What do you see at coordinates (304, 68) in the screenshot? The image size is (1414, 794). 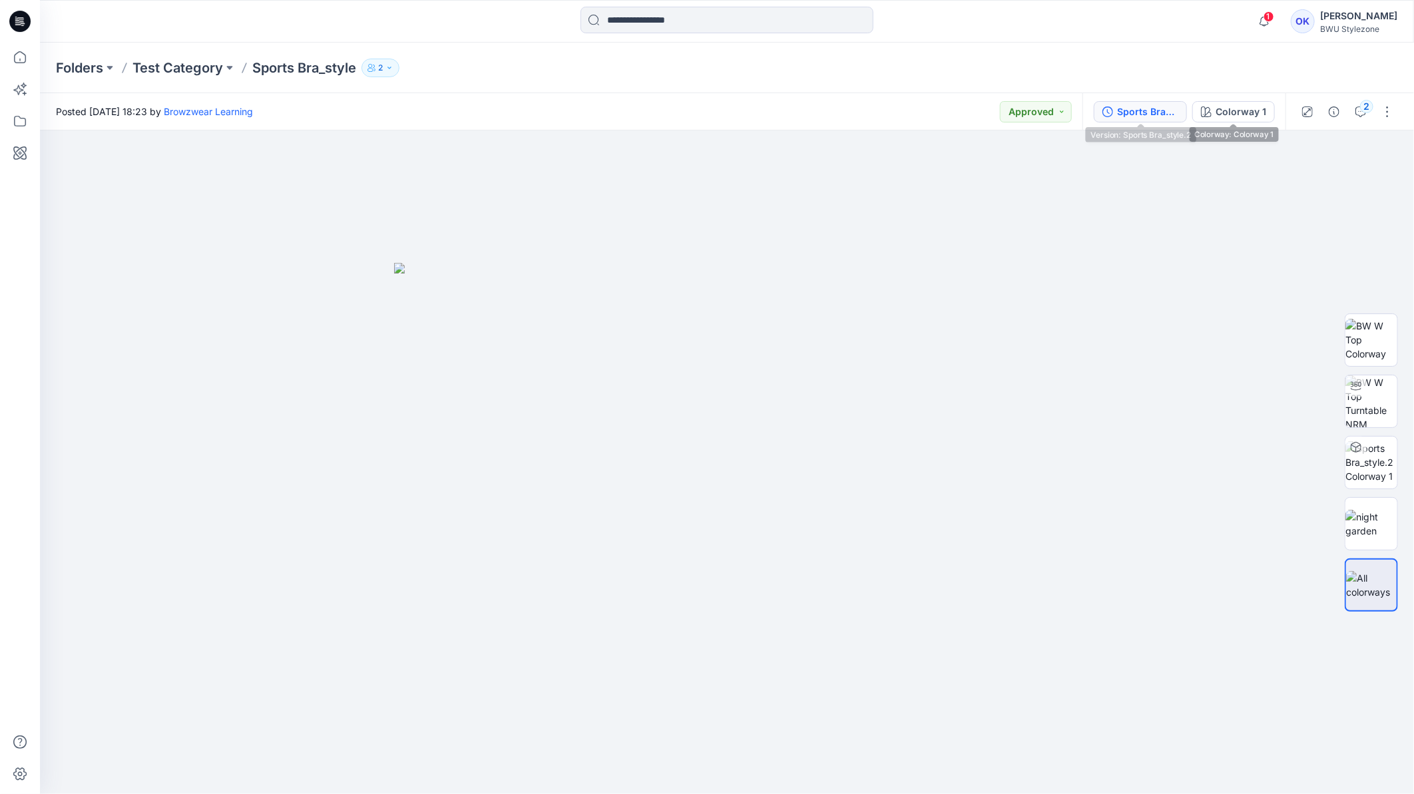 I see `p: Sports Bra_style` at bounding box center [304, 68].